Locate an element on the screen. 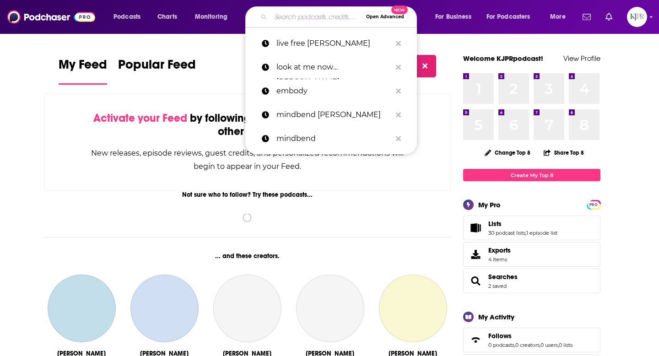  img: User Profile is located at coordinates (637, 17).